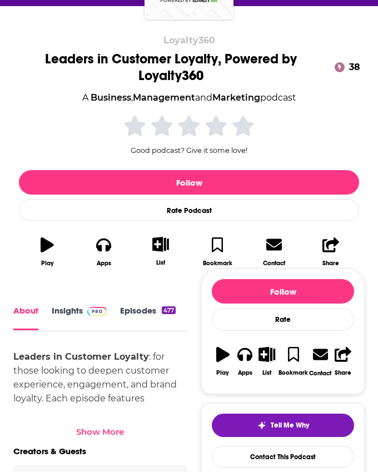 The image size is (378, 472). I want to click on a: 38, so click(348, 67).